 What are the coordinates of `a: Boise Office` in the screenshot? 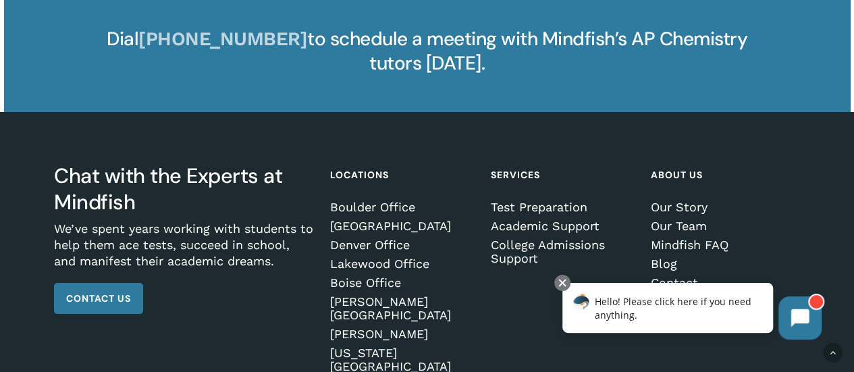 It's located at (402, 283).